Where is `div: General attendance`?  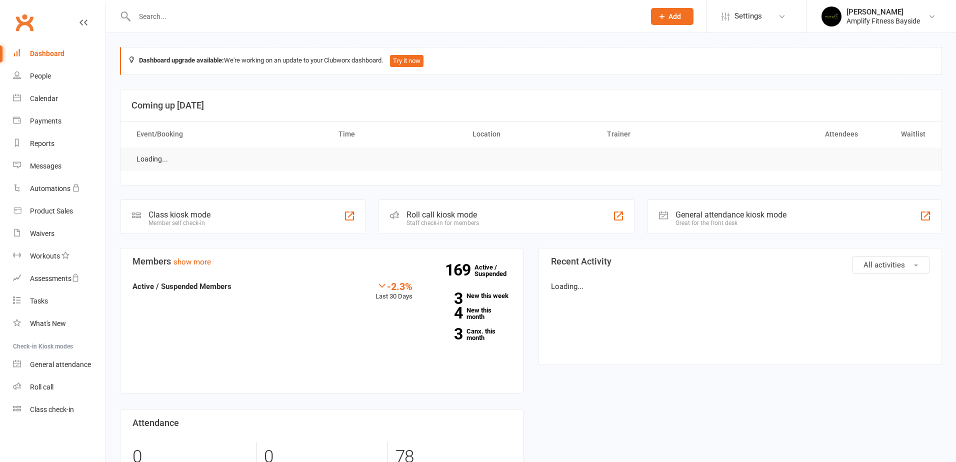
div: General attendance is located at coordinates (61, 365).